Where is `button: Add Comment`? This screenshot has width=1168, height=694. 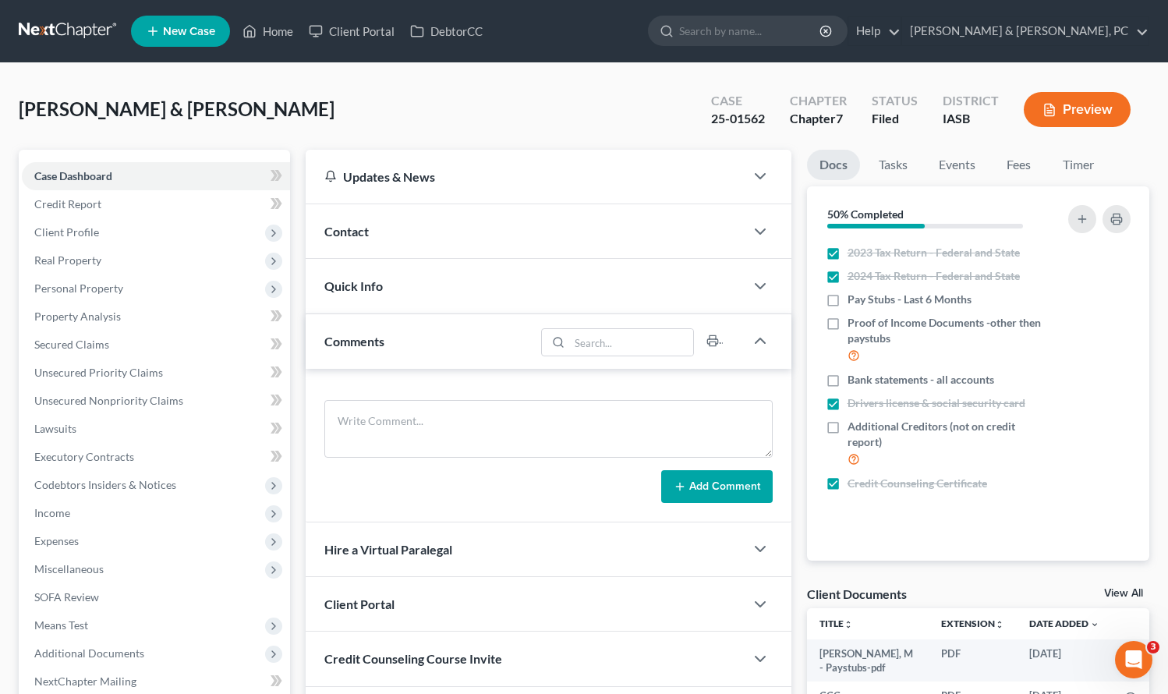 button: Add Comment is located at coordinates (716, 486).